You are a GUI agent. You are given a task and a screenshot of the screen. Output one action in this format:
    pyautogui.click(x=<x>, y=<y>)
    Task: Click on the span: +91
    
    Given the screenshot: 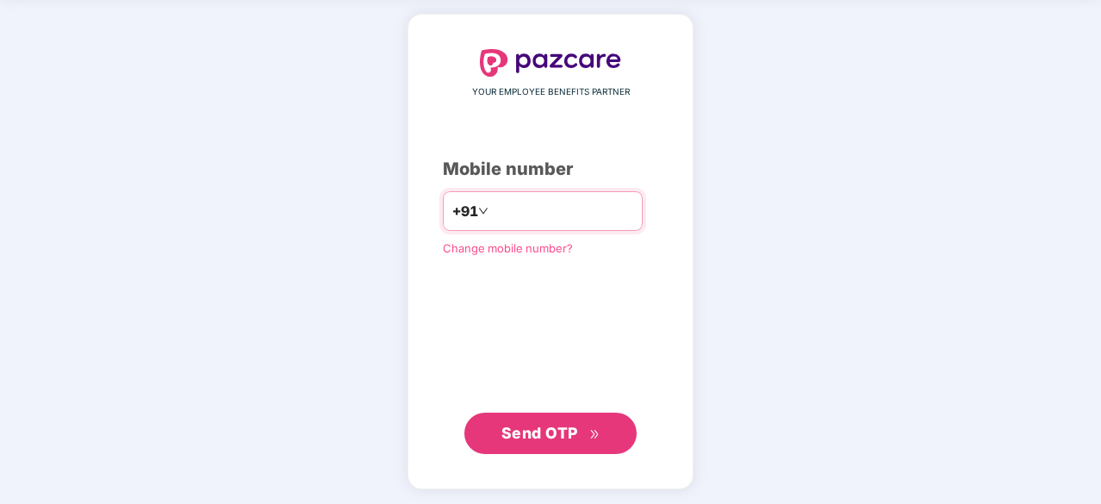 What is the action you would take?
    pyautogui.click(x=465, y=211)
    